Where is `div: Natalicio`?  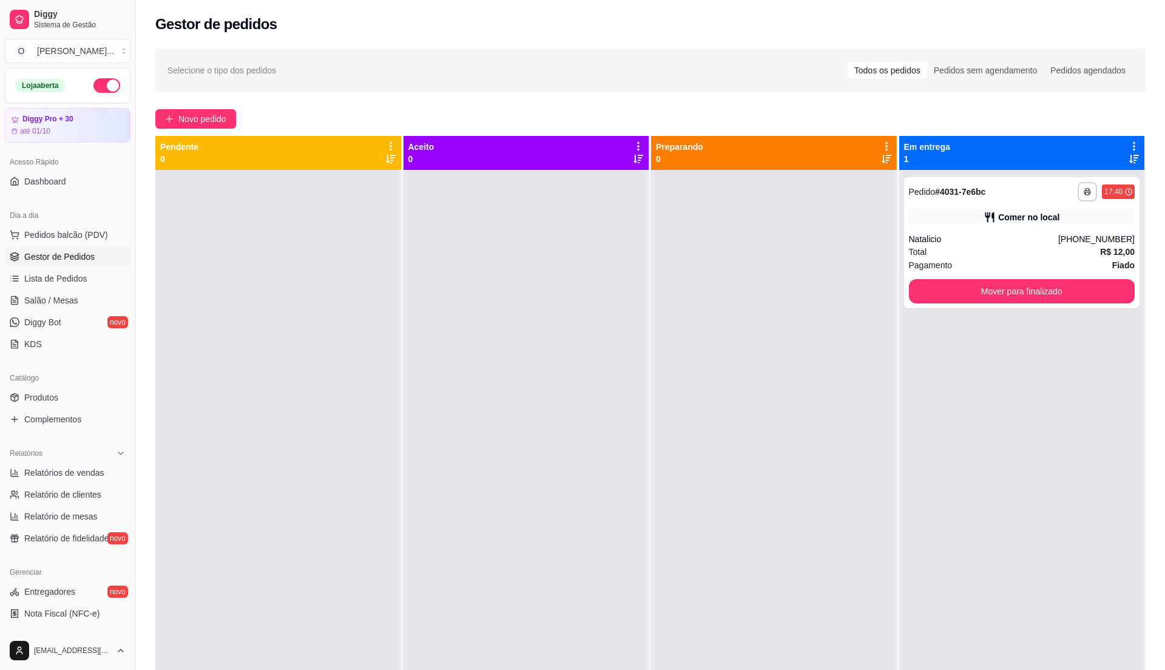 div: Natalicio is located at coordinates (984, 239).